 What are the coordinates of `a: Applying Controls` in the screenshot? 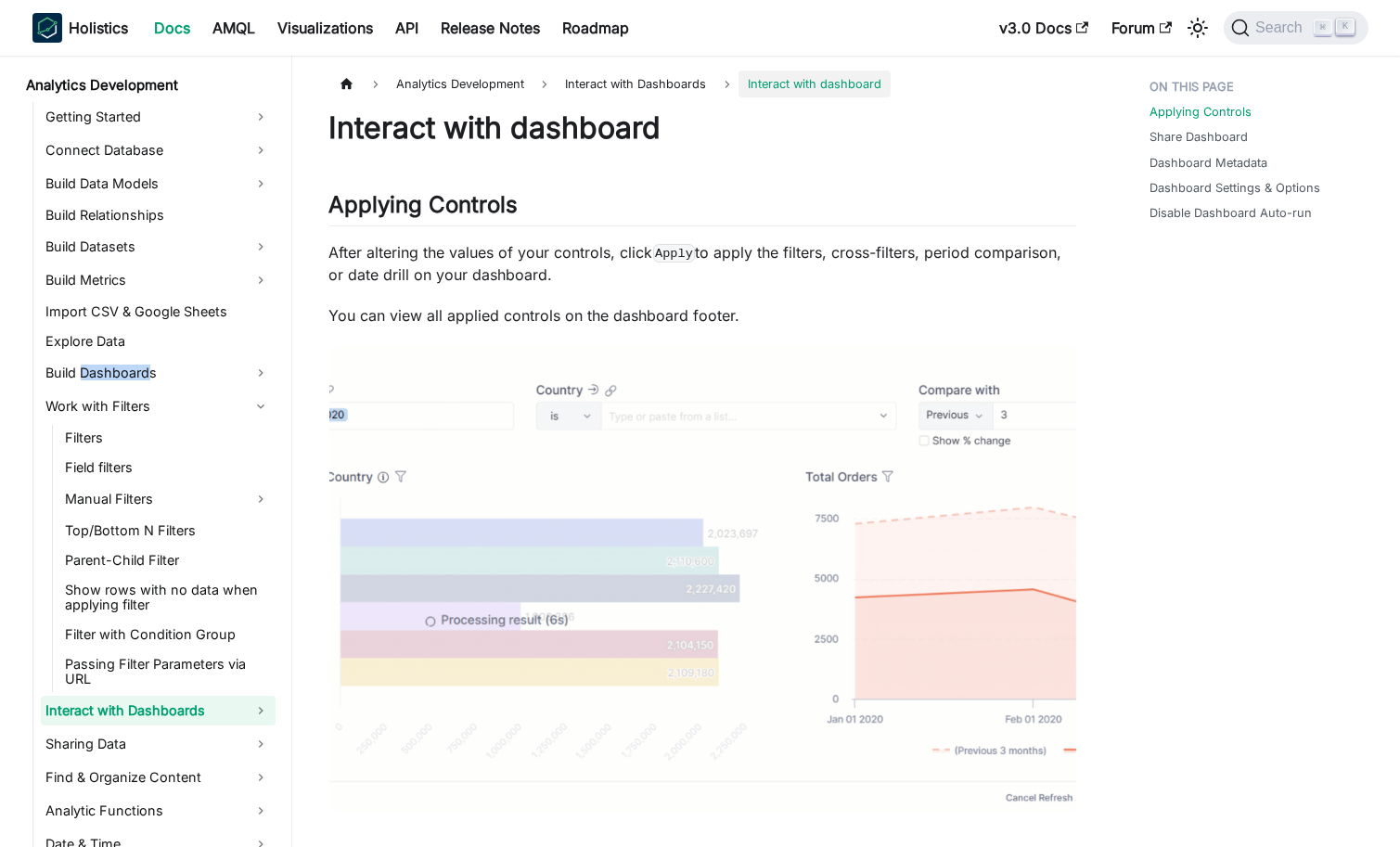 It's located at (1201, 111).